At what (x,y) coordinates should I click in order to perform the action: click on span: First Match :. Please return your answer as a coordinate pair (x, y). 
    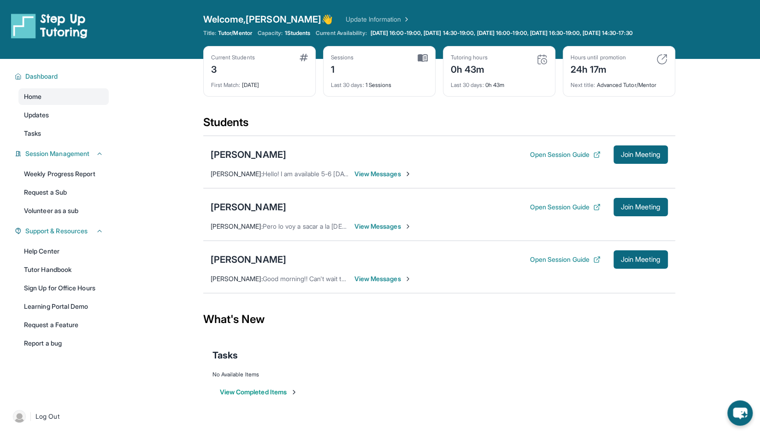
    Looking at the image, I should click on (226, 85).